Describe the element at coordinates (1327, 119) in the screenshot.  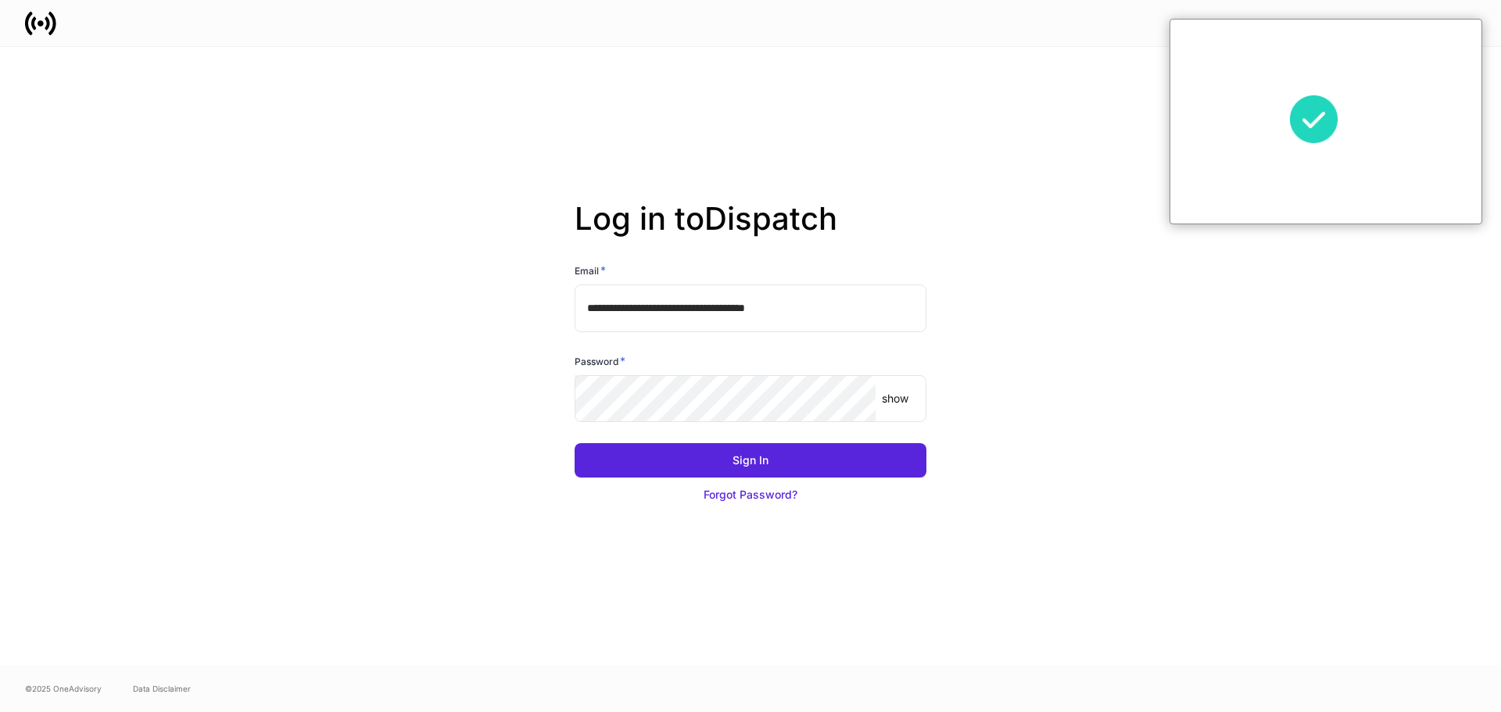
I see `span: Success` at that location.